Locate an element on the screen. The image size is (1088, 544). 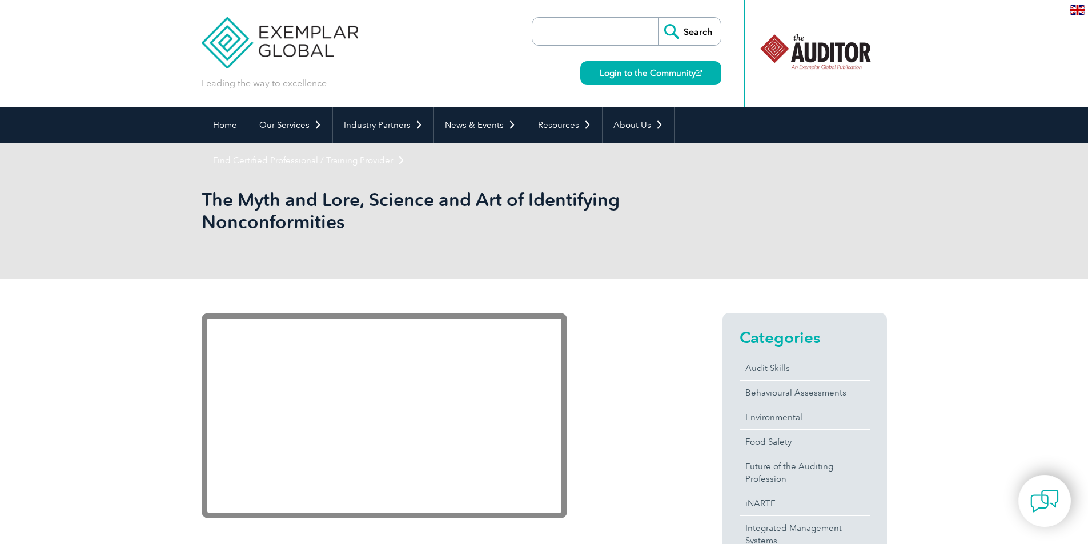
p: Leading the way to excellence is located at coordinates (264, 83).